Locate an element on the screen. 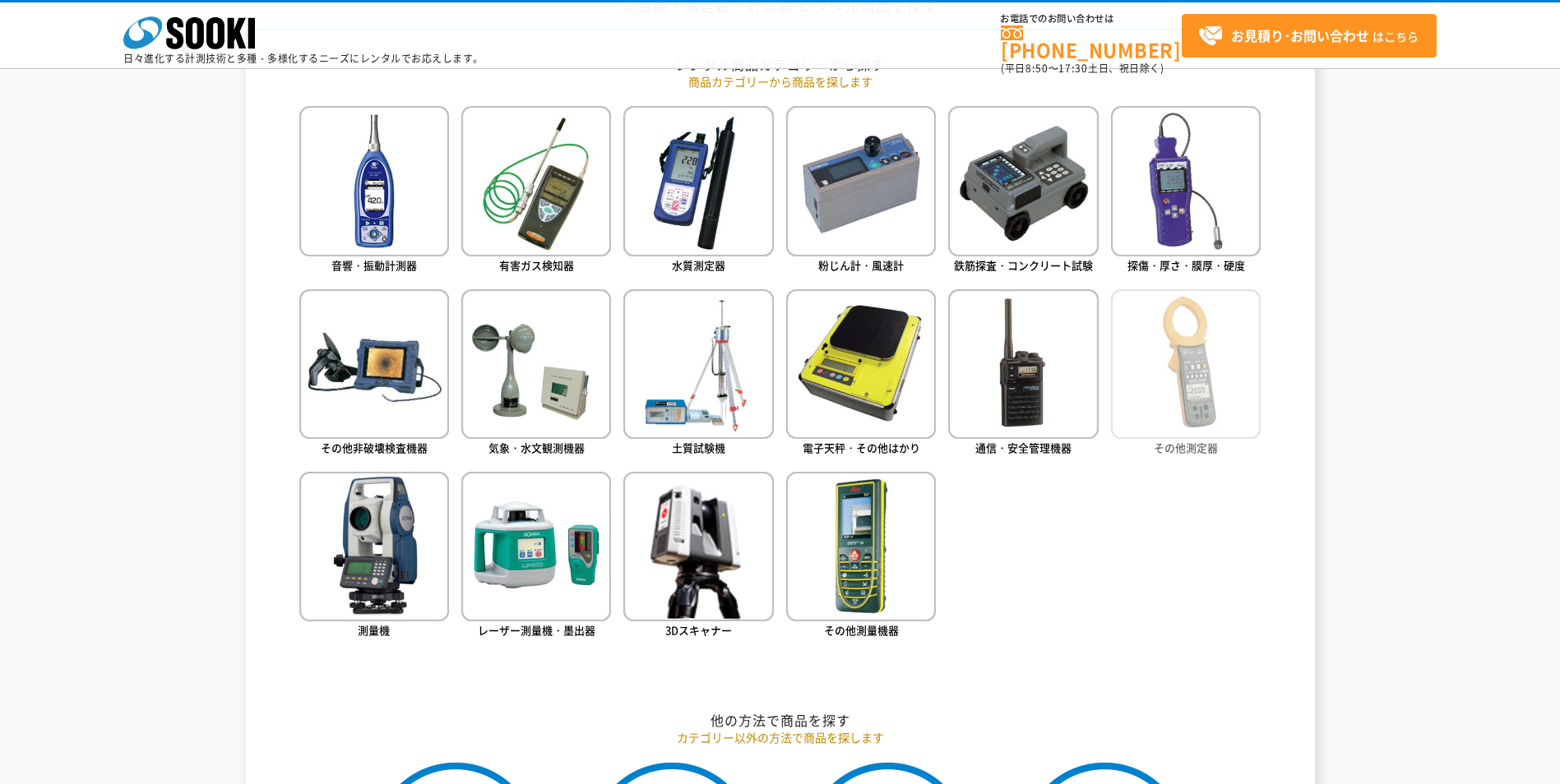  a: 水質測定器 is located at coordinates (698, 191).